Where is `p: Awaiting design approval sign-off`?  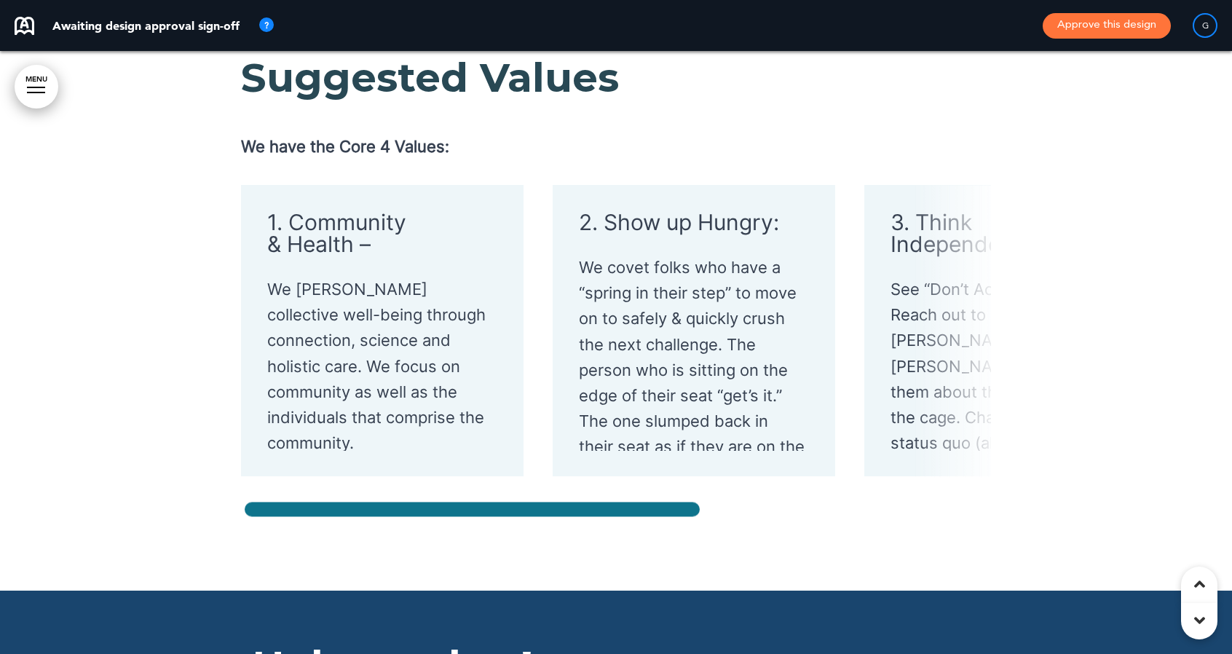
p: Awaiting design approval sign-off is located at coordinates (146, 25).